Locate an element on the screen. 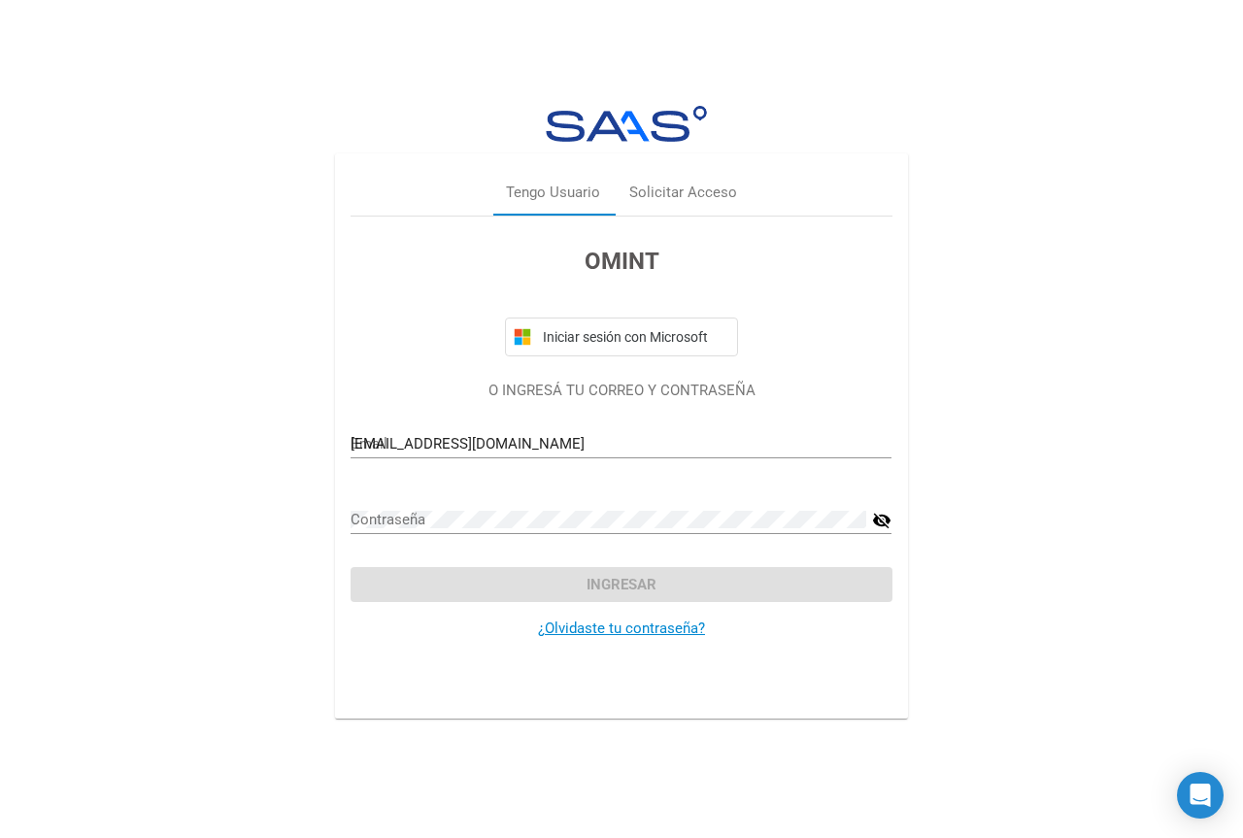 Image resolution: width=1243 pixels, height=838 pixels. div: Tengo Usuario is located at coordinates (553, 192).